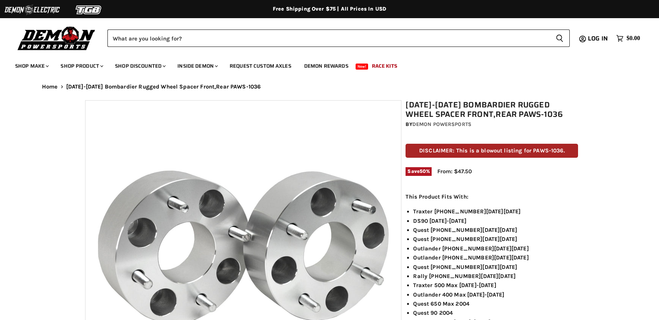 The width and height of the screenshot is (659, 320). Describe the element at coordinates (328, 38) in the screenshot. I see `input: Search` at that location.